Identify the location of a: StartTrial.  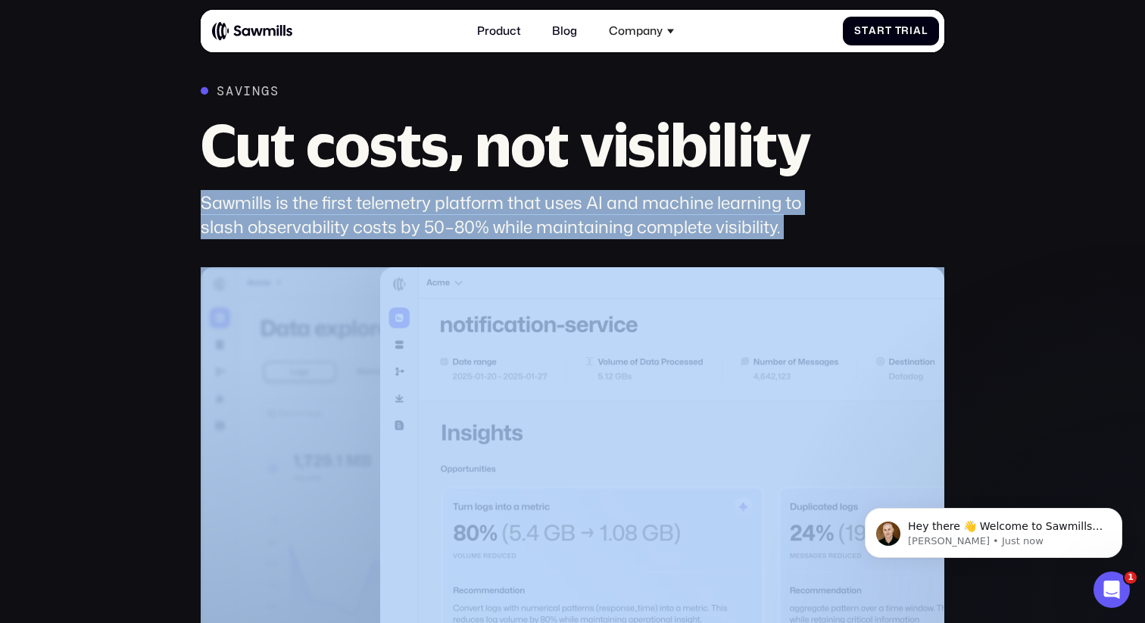
(891, 31).